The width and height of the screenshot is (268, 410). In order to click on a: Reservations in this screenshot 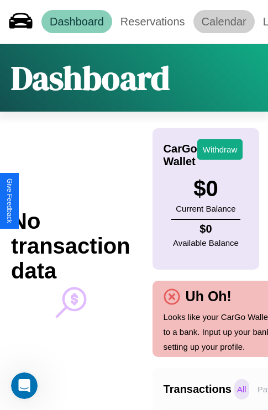, I will do `click(153, 22)`.